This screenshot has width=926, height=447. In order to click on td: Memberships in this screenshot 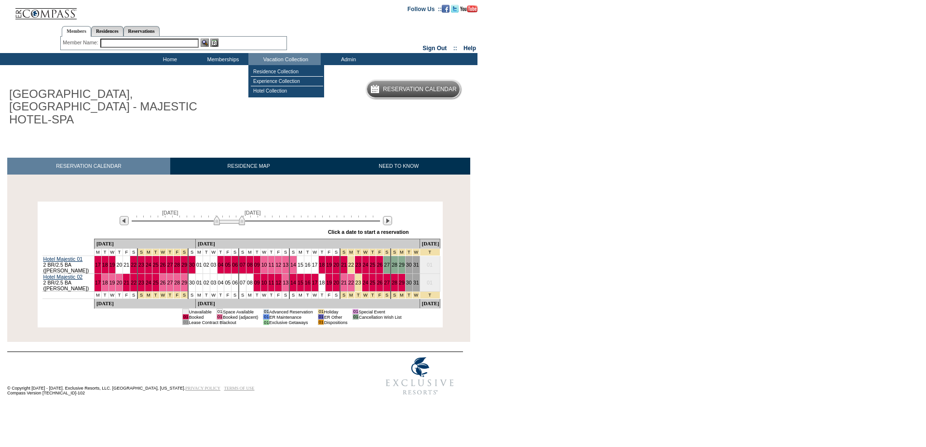, I will do `click(222, 59)`.